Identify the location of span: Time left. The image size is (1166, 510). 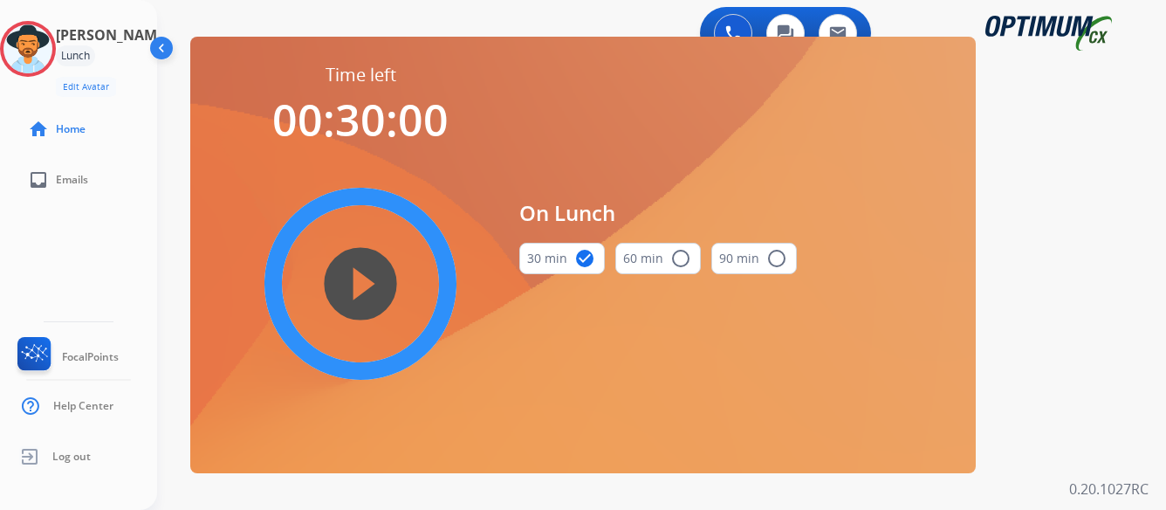
(361, 75).